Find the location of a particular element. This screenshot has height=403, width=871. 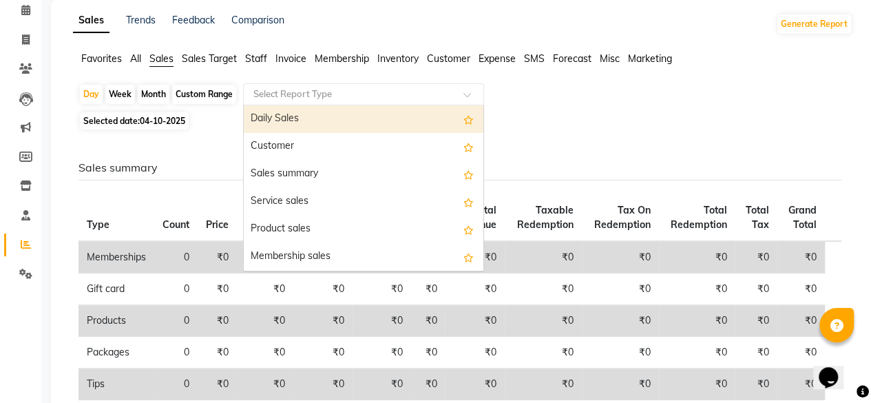

span: Total Tax is located at coordinates (757, 217).